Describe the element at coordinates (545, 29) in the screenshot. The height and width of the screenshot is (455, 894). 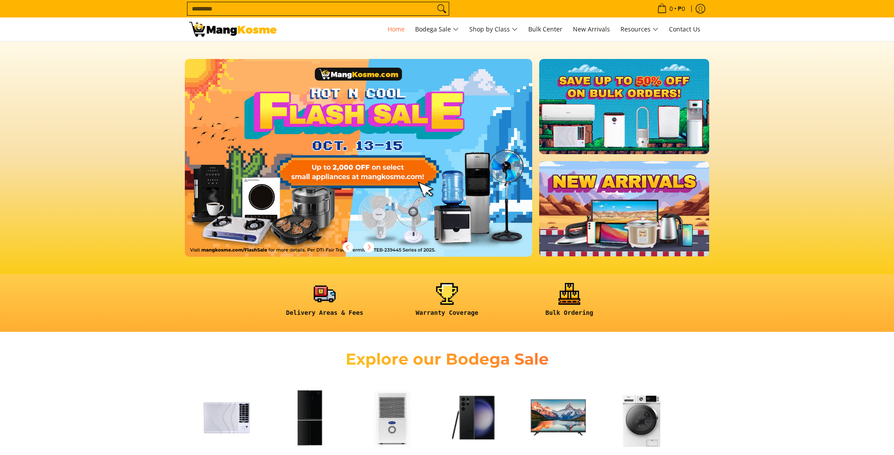
I see `span: Bulk Center` at that location.